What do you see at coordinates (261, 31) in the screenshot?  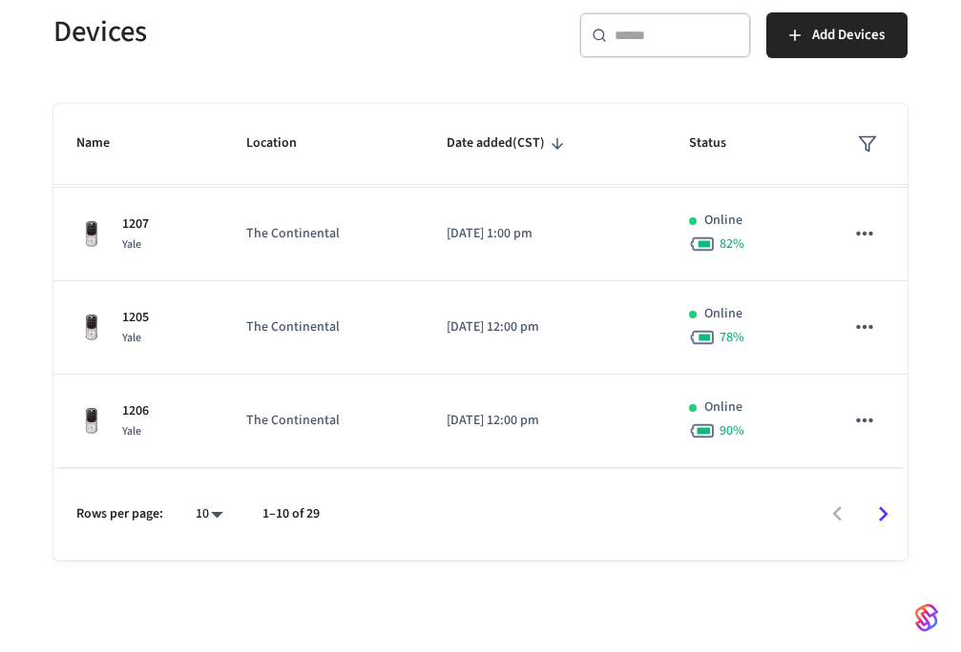 I see `h5: Devices` at bounding box center [261, 31].